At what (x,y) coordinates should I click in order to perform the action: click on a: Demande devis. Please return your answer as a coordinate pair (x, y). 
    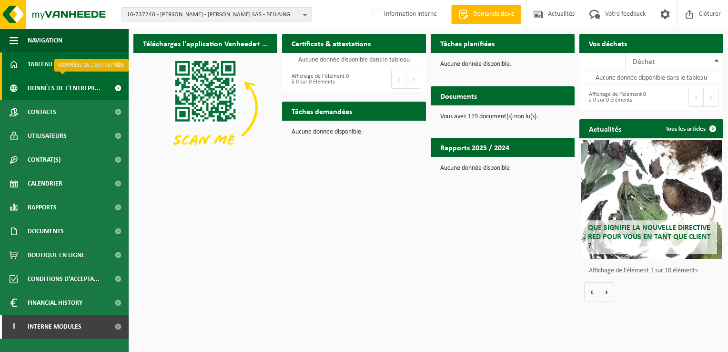
    Looking at the image, I should click on (486, 14).